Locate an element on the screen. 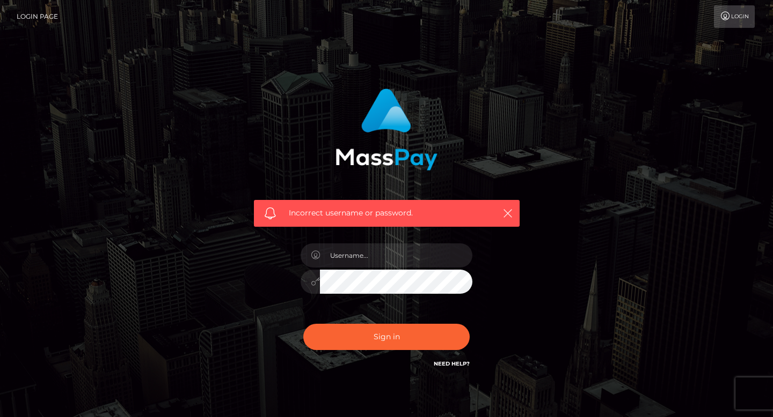  button: Sign in is located at coordinates (386, 337).